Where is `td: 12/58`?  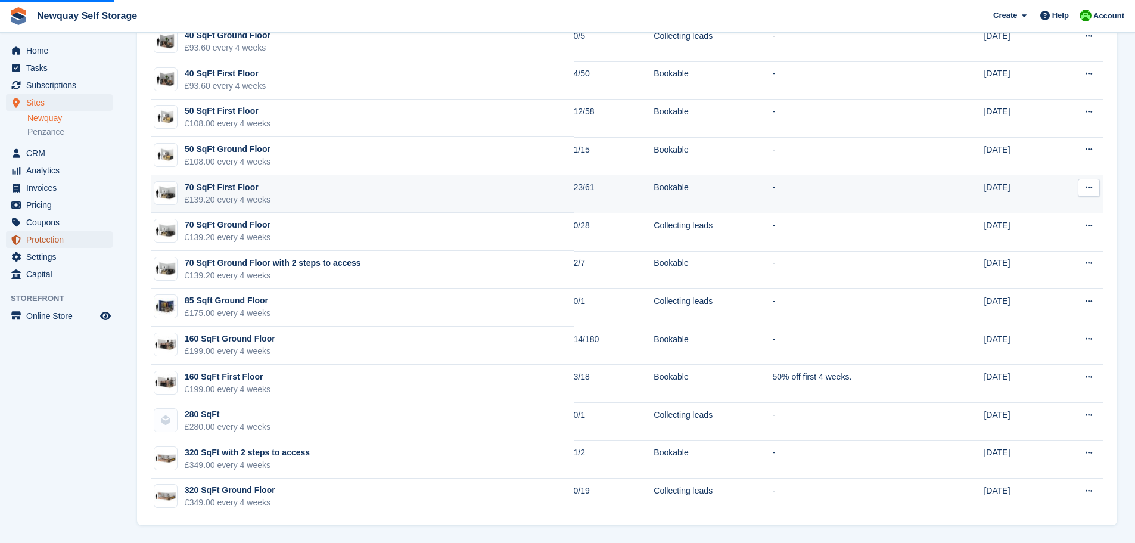 td: 12/58 is located at coordinates (614, 119).